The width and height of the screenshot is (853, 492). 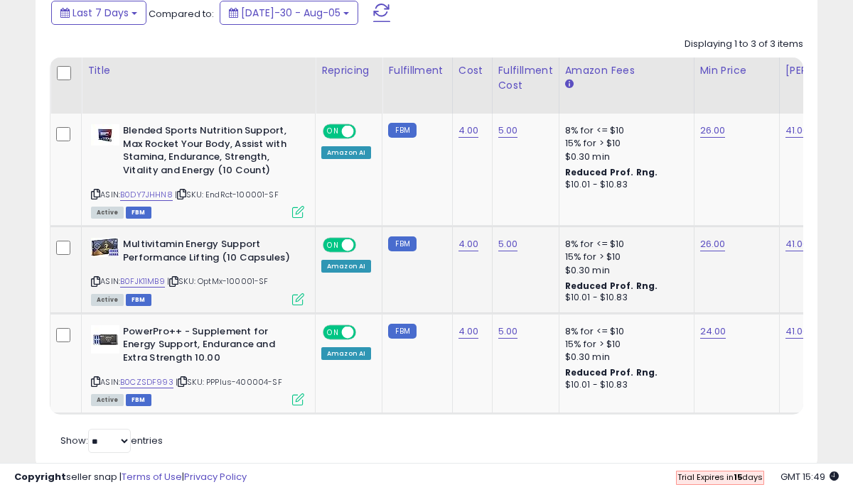 What do you see at coordinates (23, 19) in the screenshot?
I see `button: go back` at bounding box center [23, 19].